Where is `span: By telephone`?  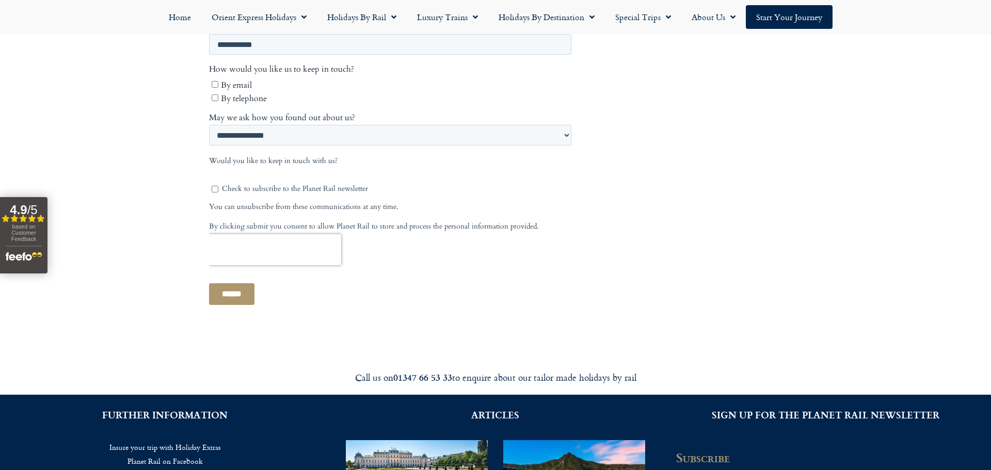
span: By telephone is located at coordinates (35, 393).